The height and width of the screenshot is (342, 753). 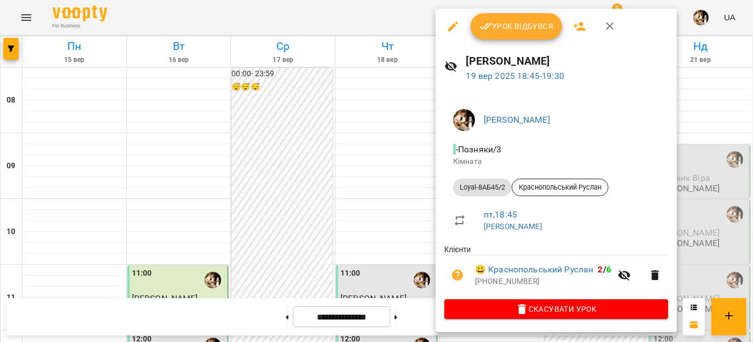 What do you see at coordinates (556, 309) in the screenshot?
I see `button: Скасувати Урок` at bounding box center [556, 309].